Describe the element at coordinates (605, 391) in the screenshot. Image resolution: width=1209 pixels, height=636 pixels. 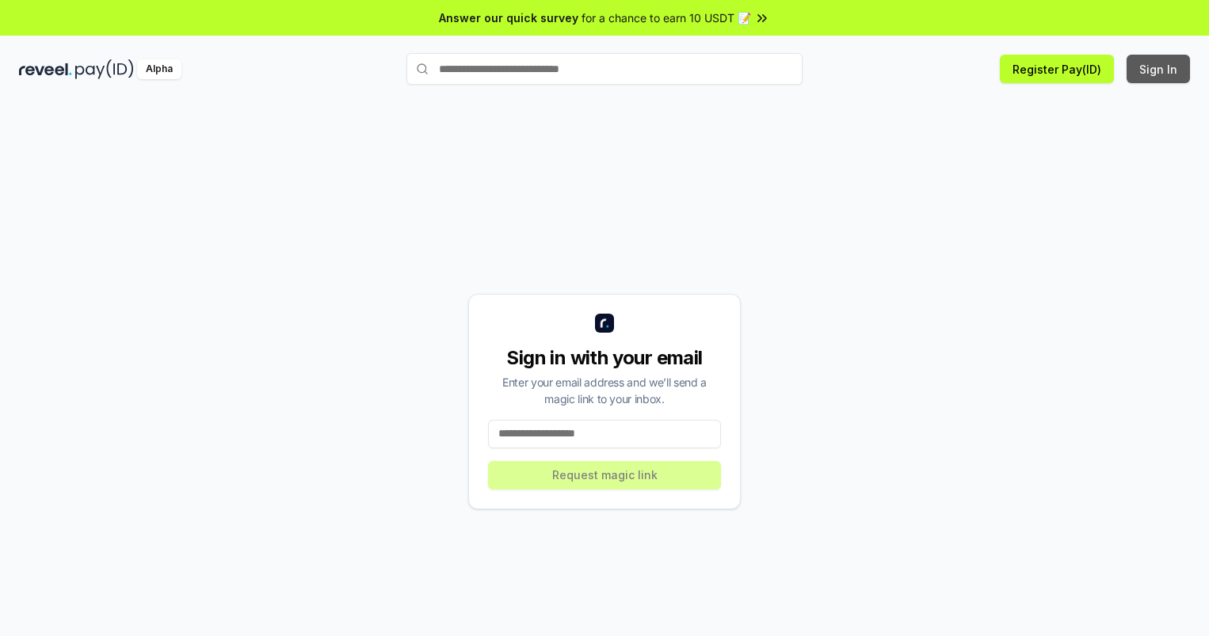
I see `div: Enter your email address and we’ll send a magic link to your inbox.` at that location.